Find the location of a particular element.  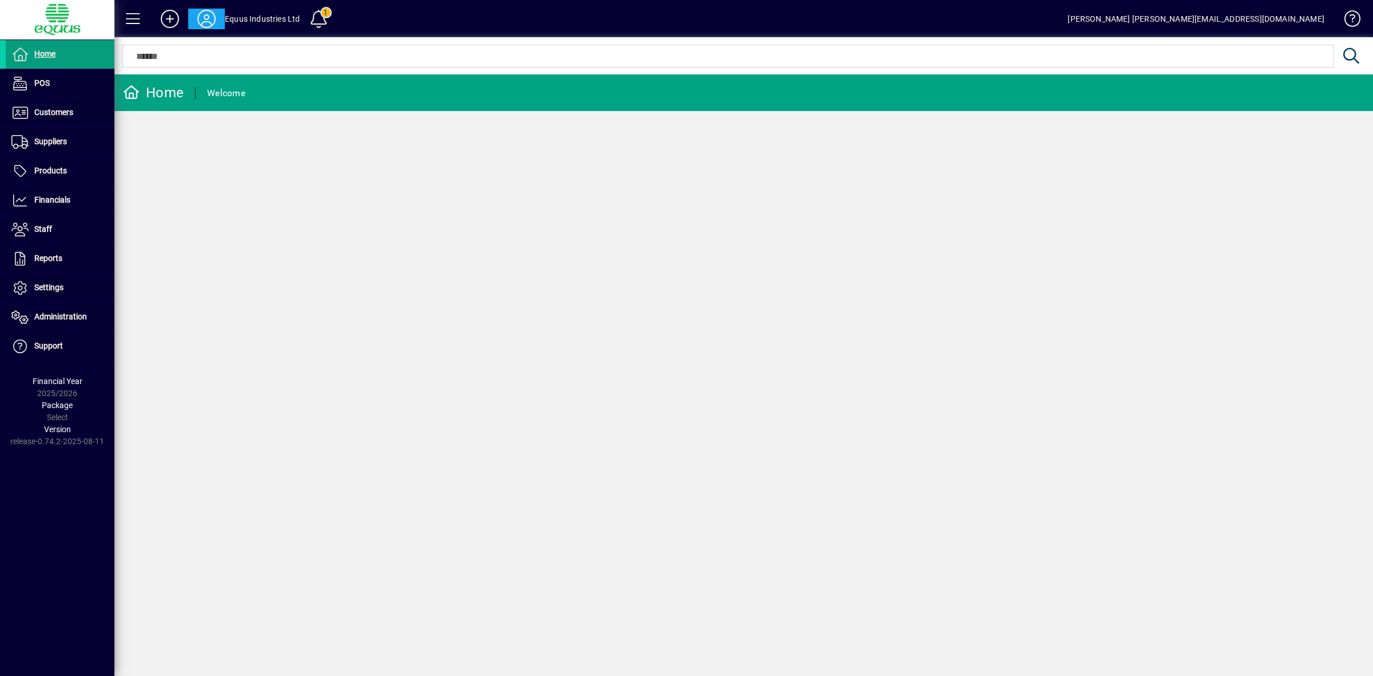

span: Staff is located at coordinates (43, 229).